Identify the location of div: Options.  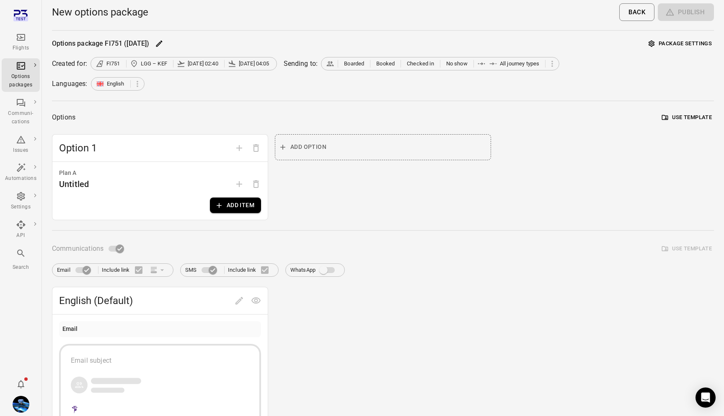
(64, 117).